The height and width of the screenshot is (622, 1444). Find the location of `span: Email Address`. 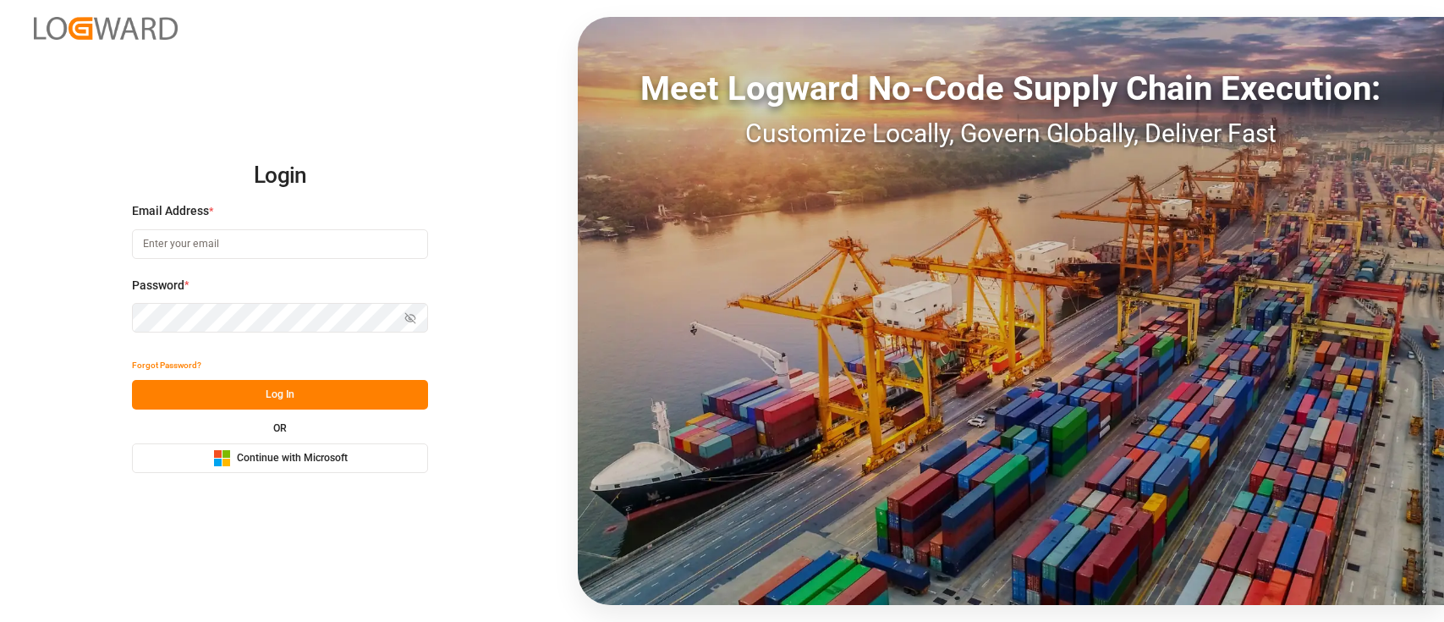

span: Email Address is located at coordinates (170, 211).